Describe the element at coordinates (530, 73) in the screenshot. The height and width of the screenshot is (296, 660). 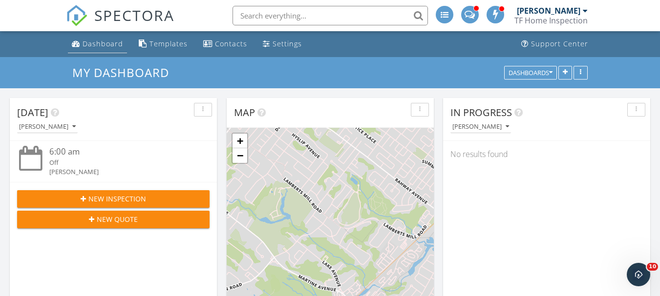
I see `div: Dashboards` at that location.